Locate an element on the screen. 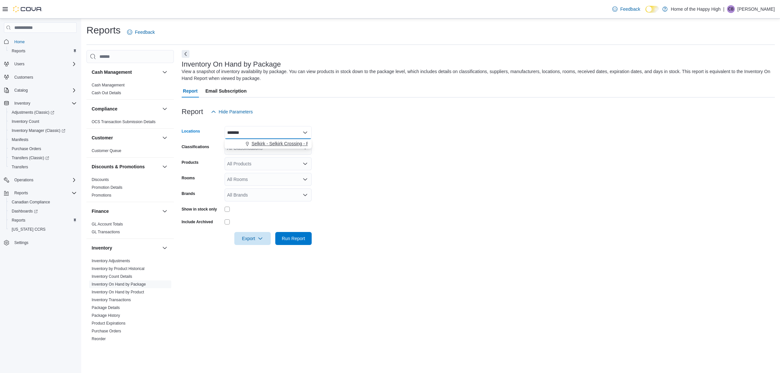 This screenshot has height=373, width=780. a: Promotions is located at coordinates (101, 195).